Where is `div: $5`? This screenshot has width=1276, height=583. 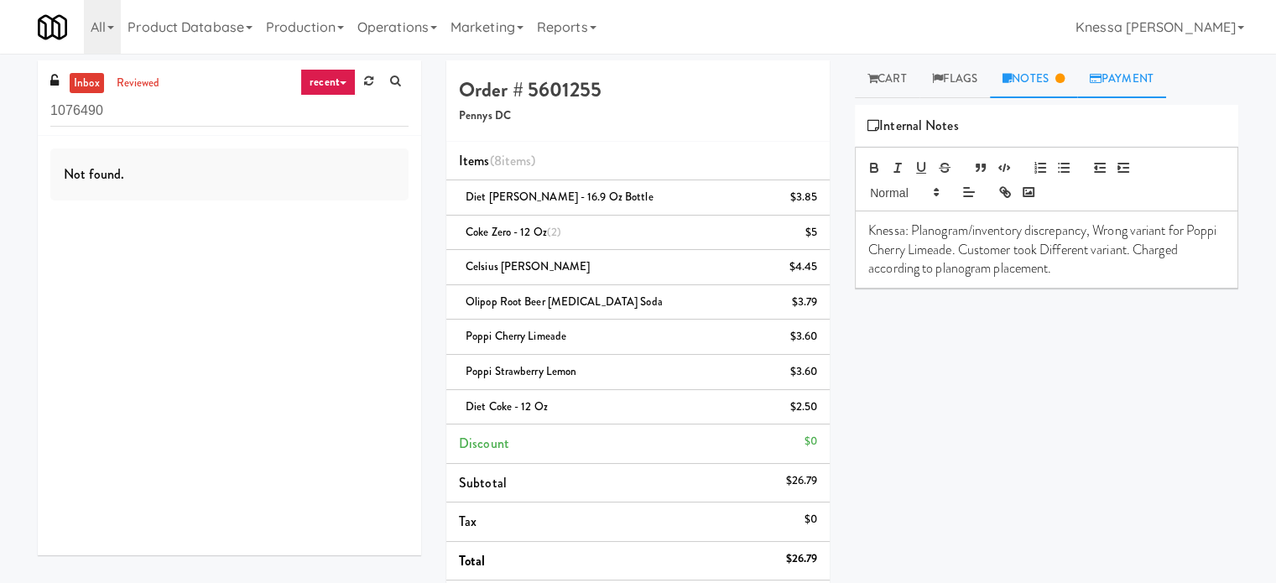 div: $5 is located at coordinates (812, 232).